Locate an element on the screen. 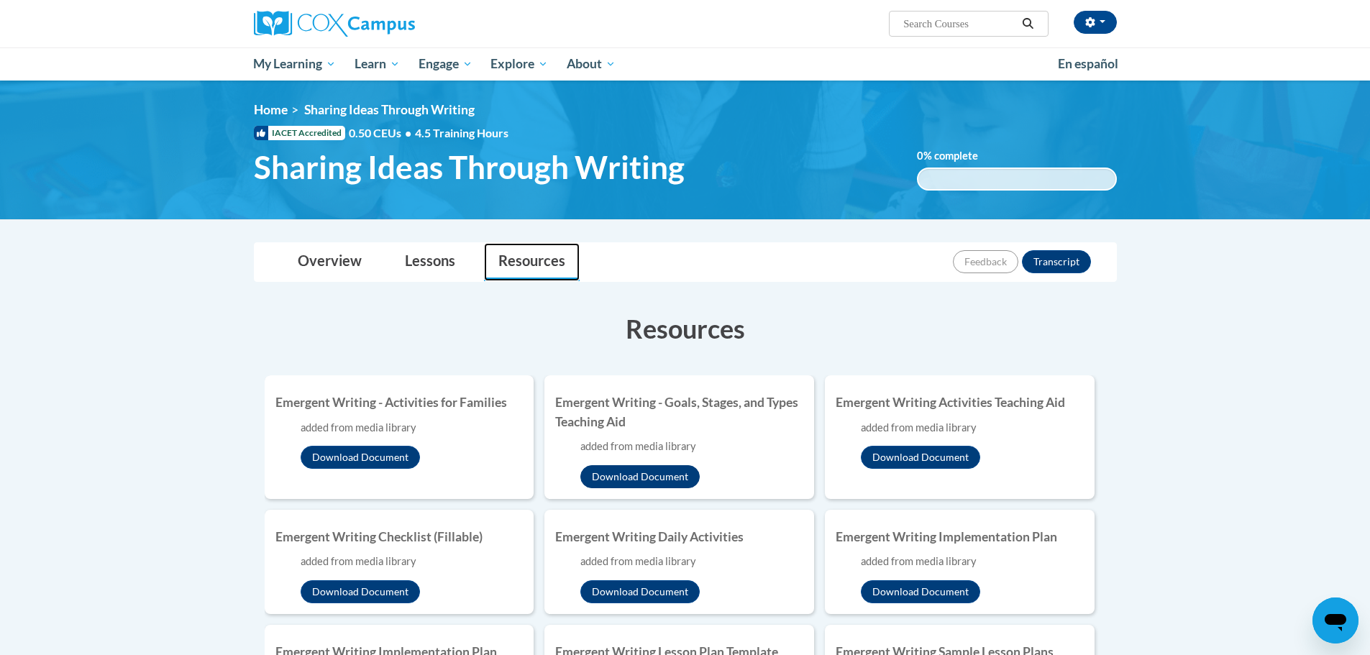  button: Search is located at coordinates (1027, 24).